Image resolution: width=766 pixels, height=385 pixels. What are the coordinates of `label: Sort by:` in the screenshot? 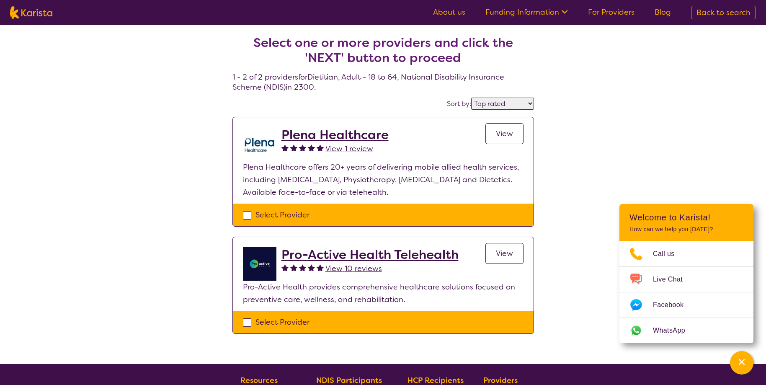 It's located at (459, 104).